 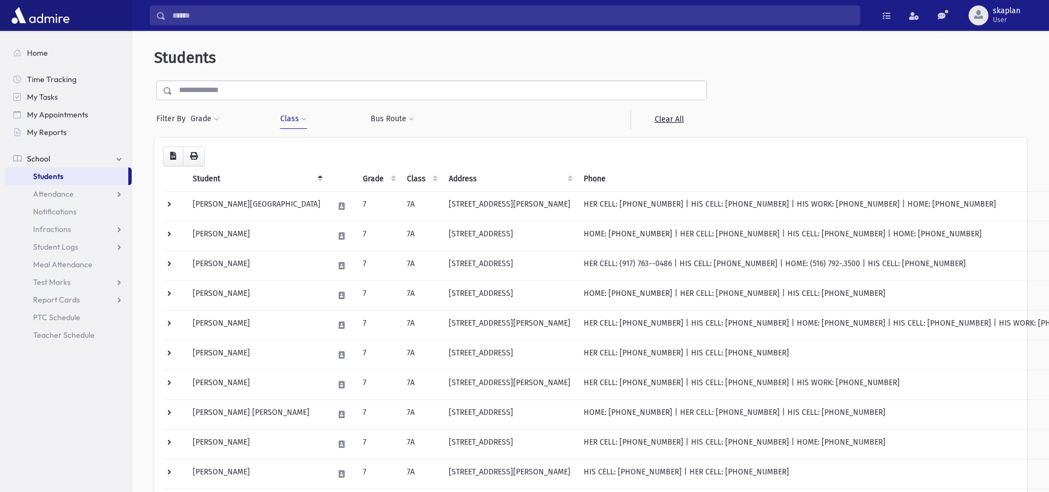 I want to click on a: Test Marks, so click(x=68, y=282).